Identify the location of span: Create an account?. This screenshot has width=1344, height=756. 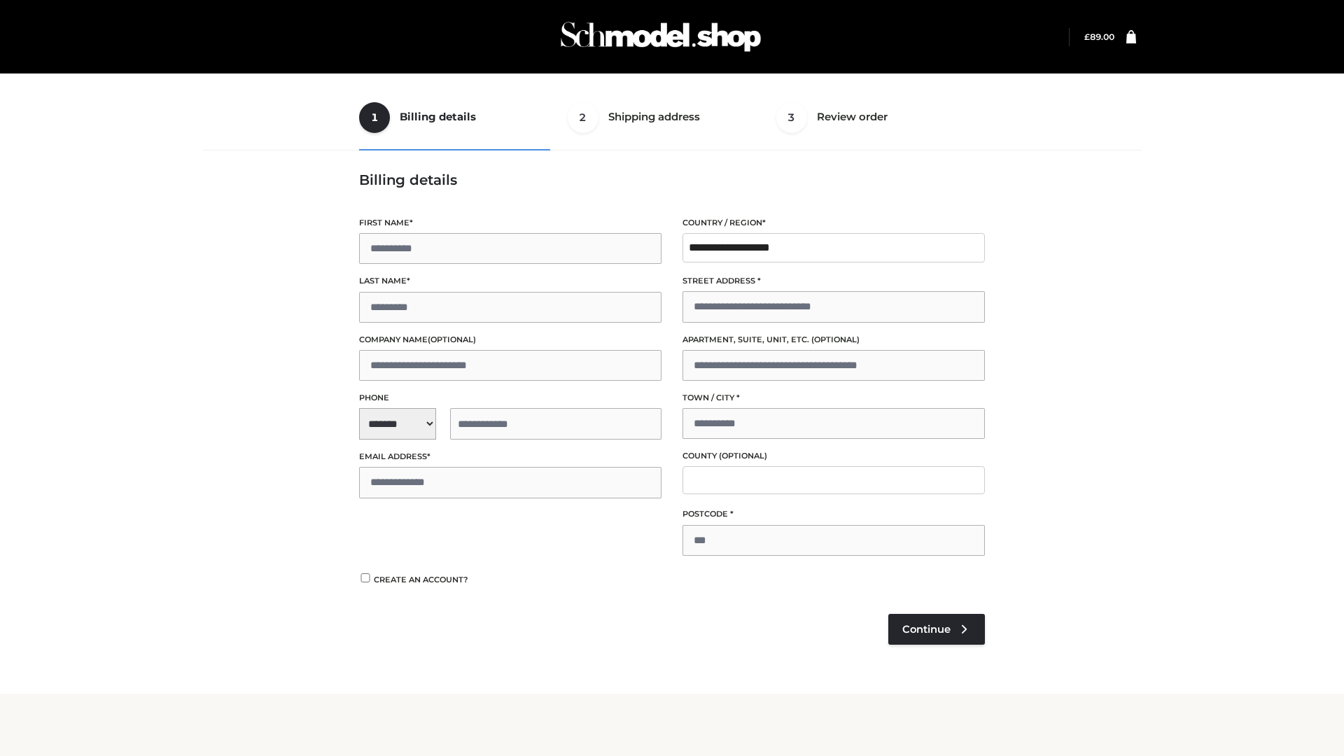
(421, 579).